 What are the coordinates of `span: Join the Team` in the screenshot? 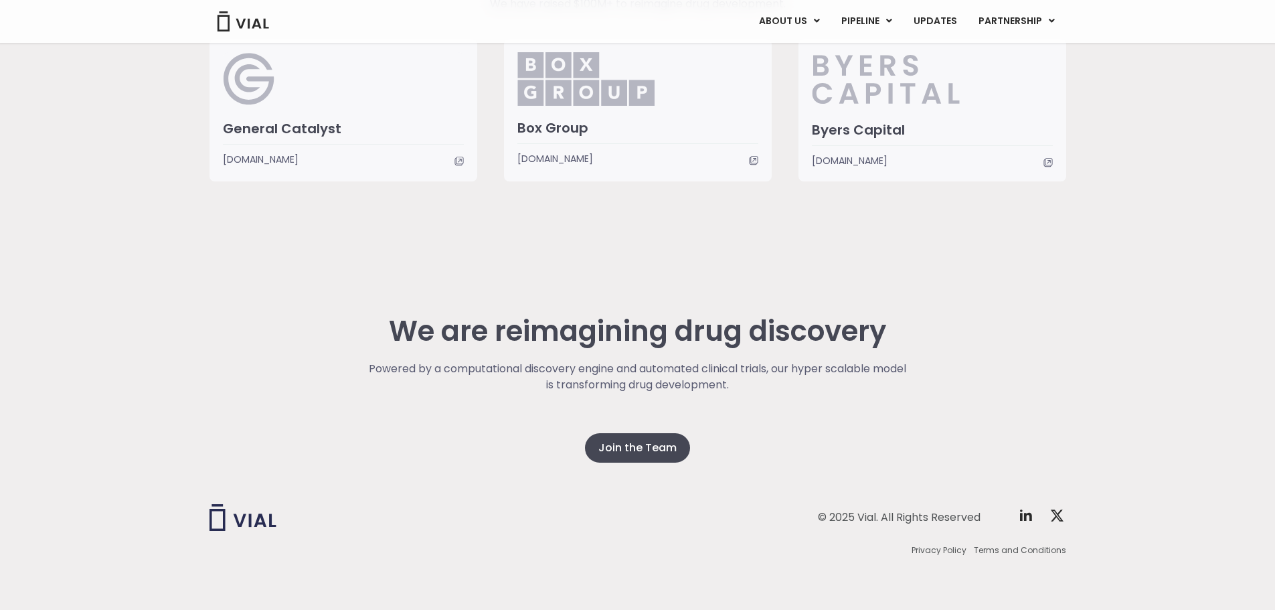 It's located at (637, 448).